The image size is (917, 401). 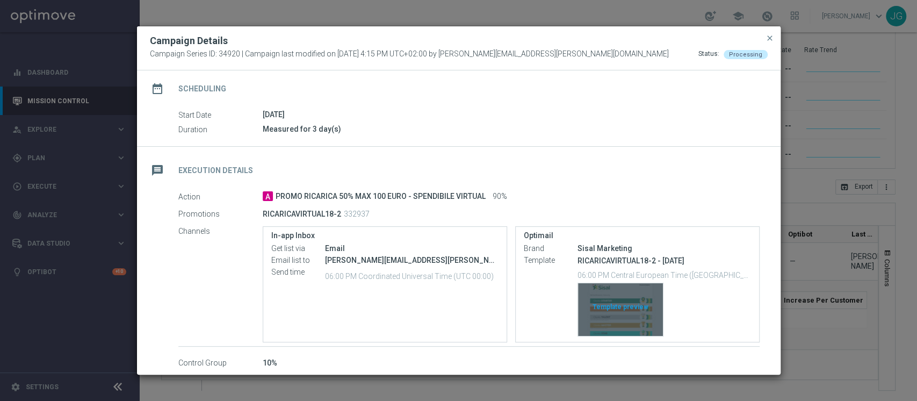 What do you see at coordinates (637, 235) in the screenshot?
I see `label: Optimail` at bounding box center [637, 235].